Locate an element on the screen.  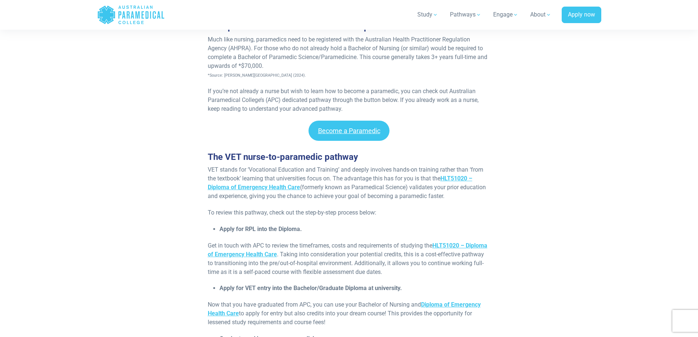
a: HLT51020 – Diploma of Emergency Health Care is located at coordinates (347, 250).